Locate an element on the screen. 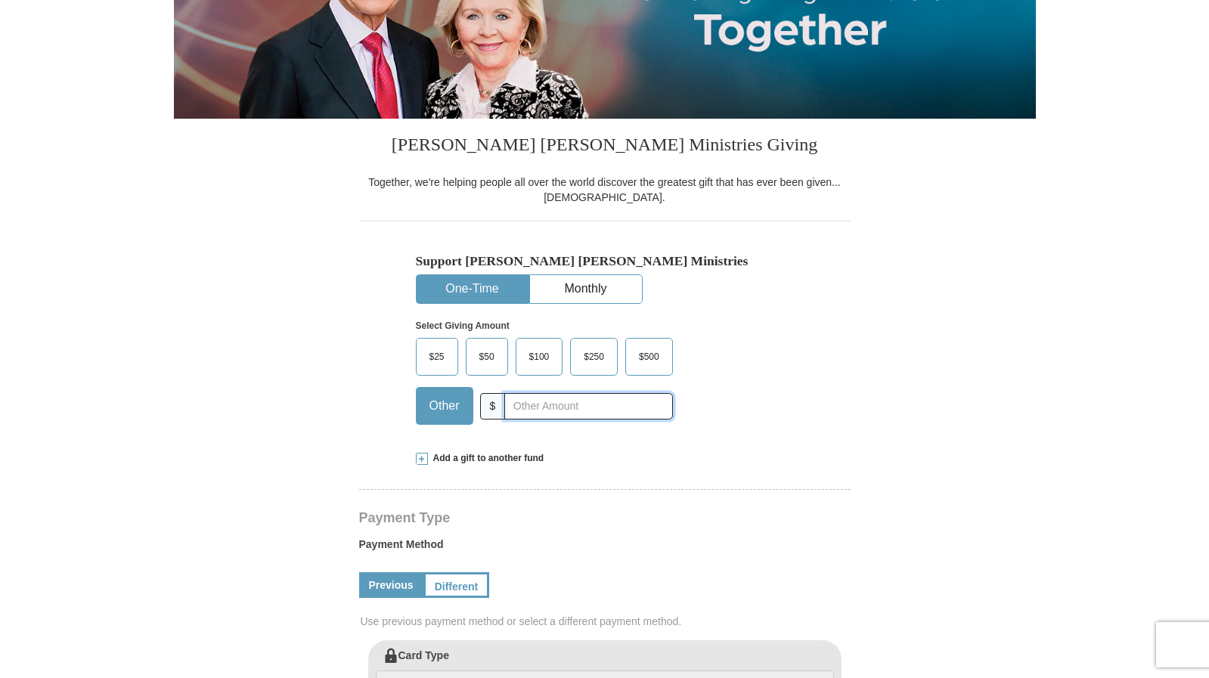  span: $25 is located at coordinates (437, 357).